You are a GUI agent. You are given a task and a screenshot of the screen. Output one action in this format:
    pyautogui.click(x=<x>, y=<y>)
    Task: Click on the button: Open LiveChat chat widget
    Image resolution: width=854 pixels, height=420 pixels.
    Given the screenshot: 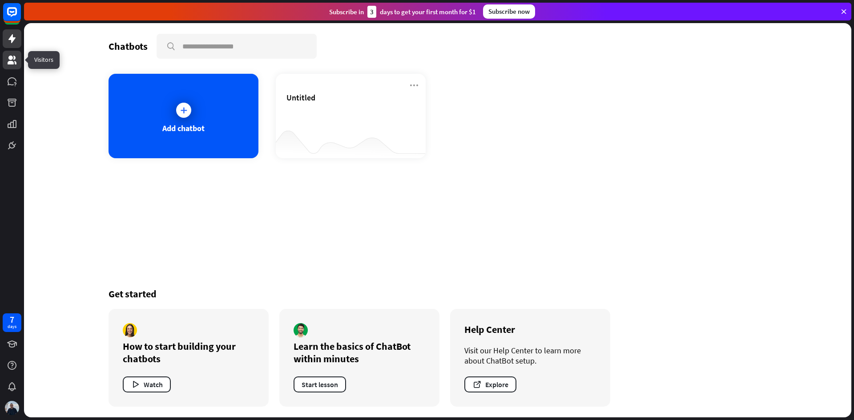 What is the action you would take?
    pyautogui.click(x=20, y=17)
    